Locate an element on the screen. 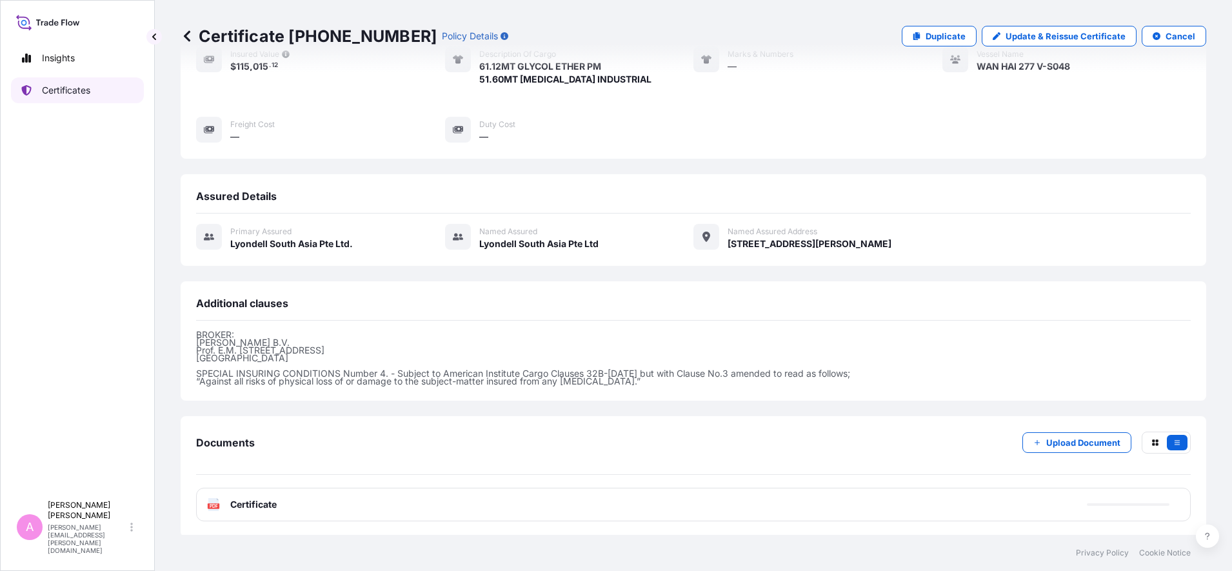 Image resolution: width=1232 pixels, height=571 pixels. a: Certificates is located at coordinates (77, 90).